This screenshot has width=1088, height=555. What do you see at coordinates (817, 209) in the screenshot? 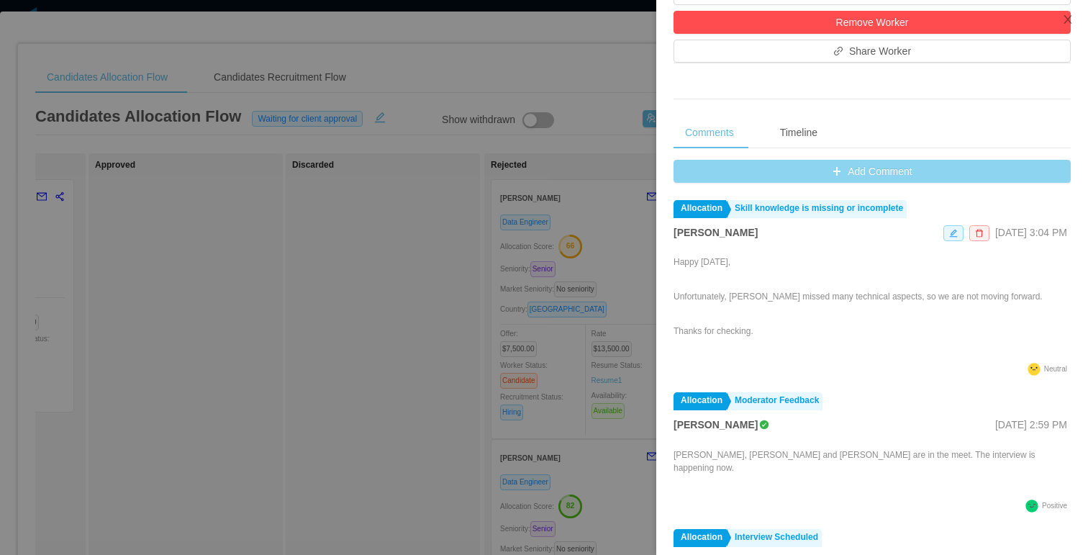
I see `a: Skill knowledge is missing or incomplete` at bounding box center [817, 209].